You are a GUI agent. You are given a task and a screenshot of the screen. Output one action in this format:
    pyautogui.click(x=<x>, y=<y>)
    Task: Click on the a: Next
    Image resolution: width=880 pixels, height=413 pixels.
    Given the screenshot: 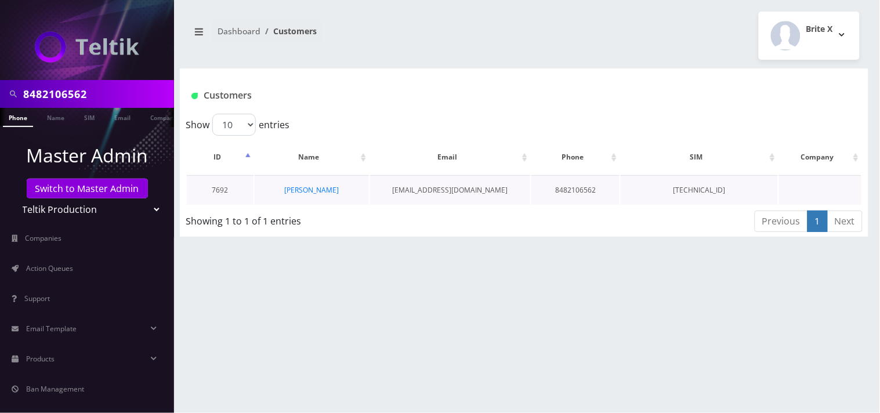 What is the action you would take?
    pyautogui.click(x=845, y=221)
    